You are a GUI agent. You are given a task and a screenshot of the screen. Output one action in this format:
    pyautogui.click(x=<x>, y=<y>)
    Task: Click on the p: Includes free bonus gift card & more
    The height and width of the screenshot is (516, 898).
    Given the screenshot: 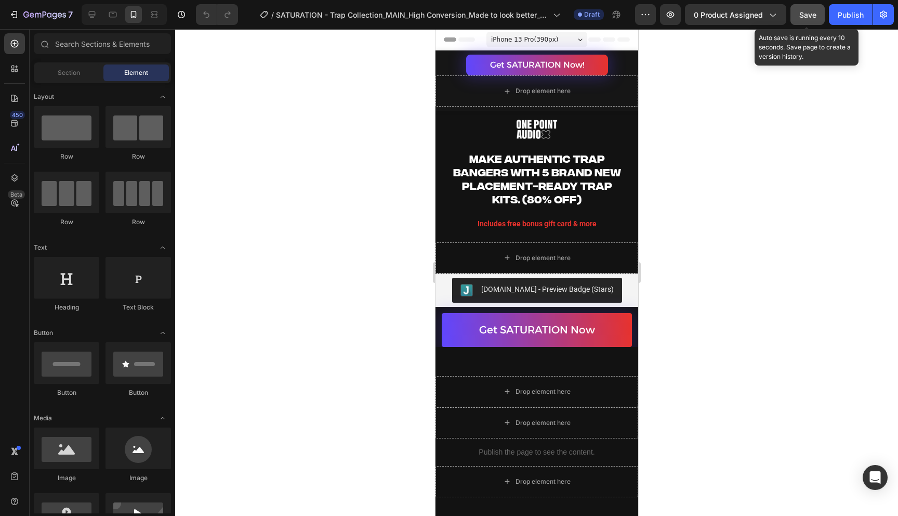 What is the action you would take?
    pyautogui.click(x=101, y=194)
    